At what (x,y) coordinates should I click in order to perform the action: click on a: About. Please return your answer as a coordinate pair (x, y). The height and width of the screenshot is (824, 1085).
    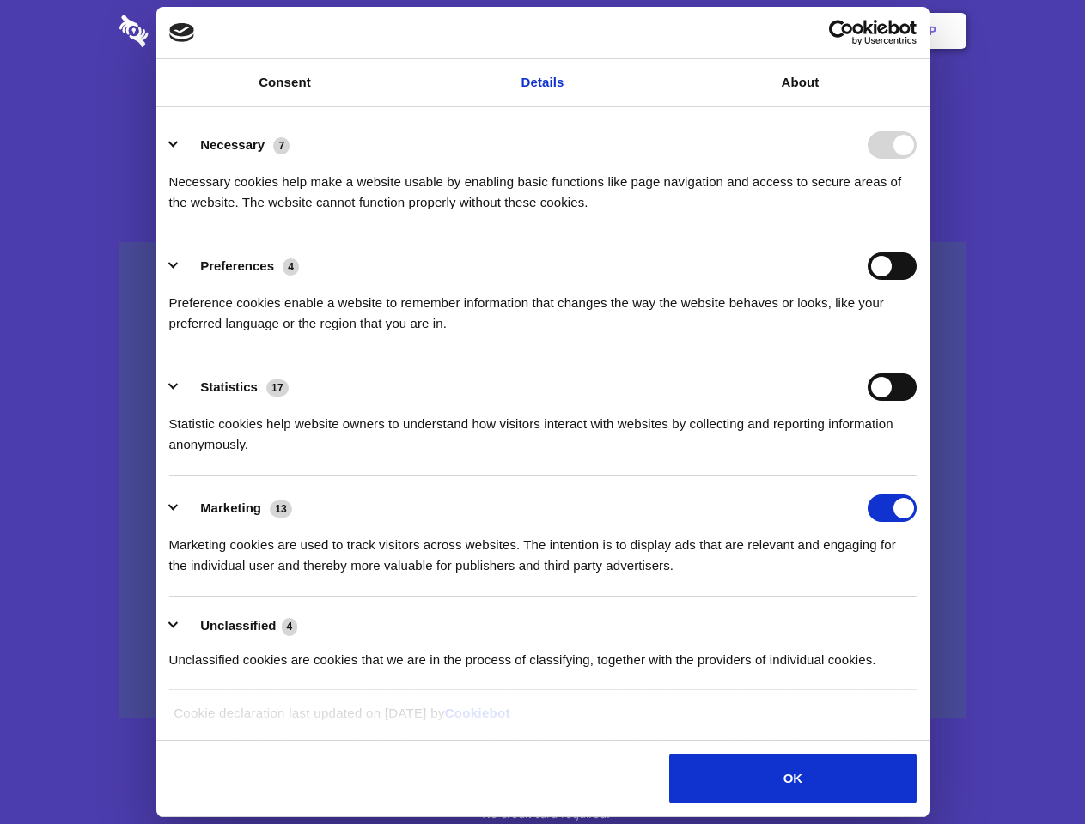
    Looking at the image, I should click on (800, 82).